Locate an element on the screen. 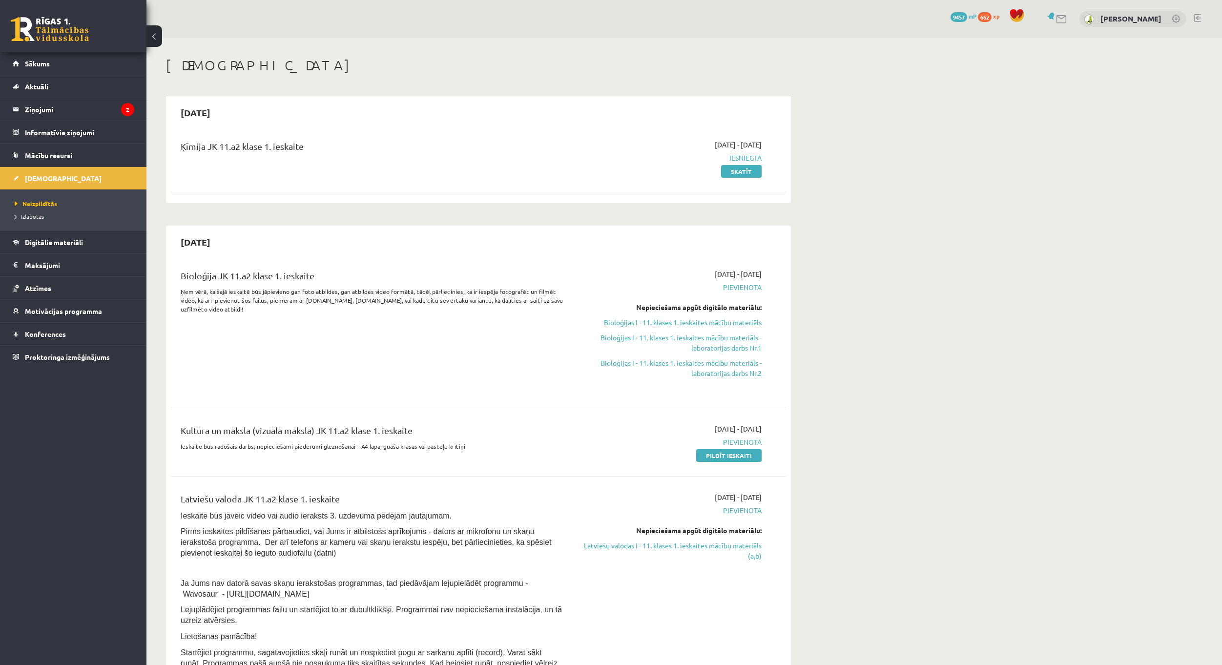  span: Ja Jums nav datorā savas skaņu ierakstošas programmas, tad piedāvājam lejupielādēt programmu - Wa... is located at coordinates (354, 589).